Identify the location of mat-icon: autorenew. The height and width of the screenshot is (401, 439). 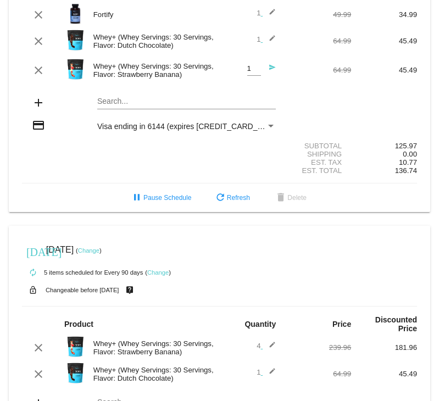
(33, 273).